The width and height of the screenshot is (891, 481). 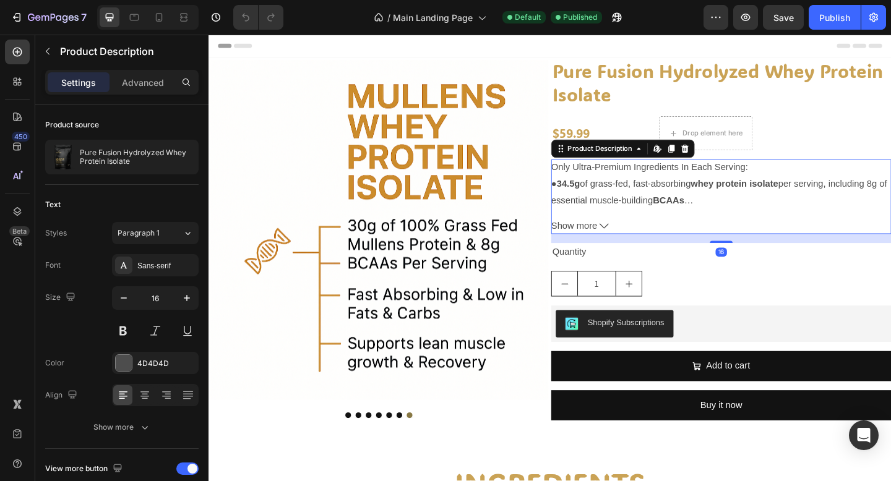 I want to click on h2: Pure Fusion Hydrolyzed Whey Protein Isolate, so click(x=557, y=52).